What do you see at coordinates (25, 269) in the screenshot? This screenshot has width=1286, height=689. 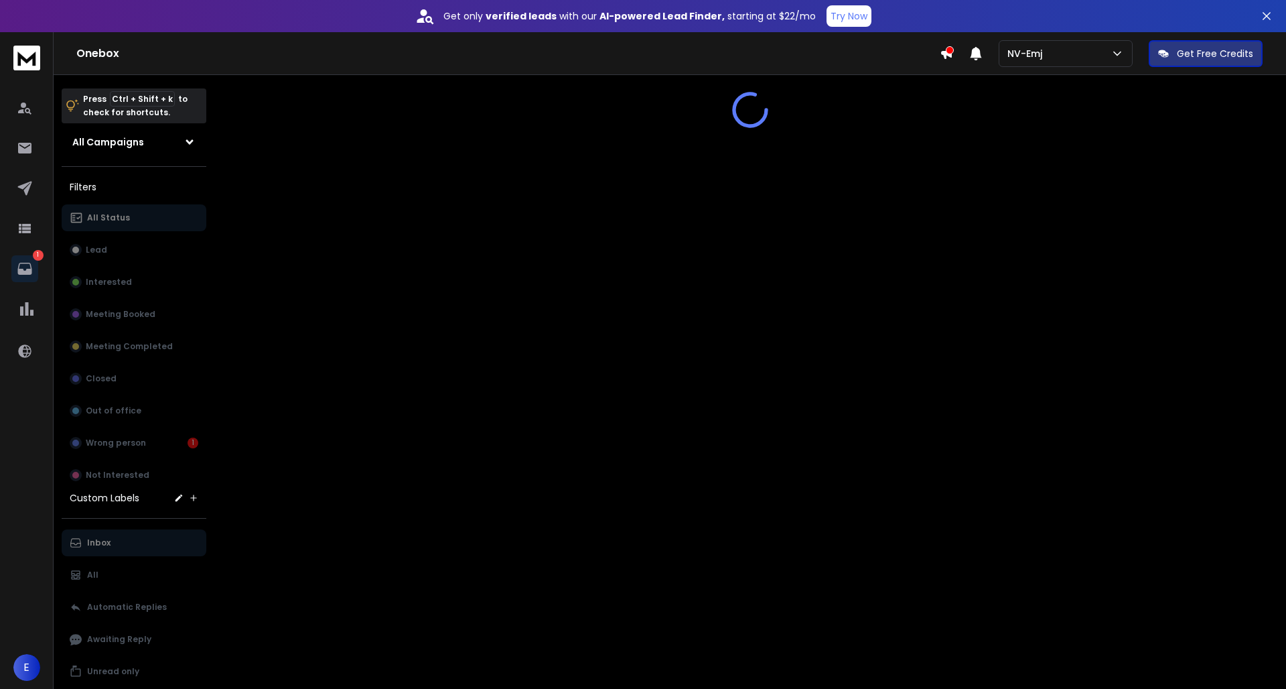 I see `a: 1` at bounding box center [25, 269].